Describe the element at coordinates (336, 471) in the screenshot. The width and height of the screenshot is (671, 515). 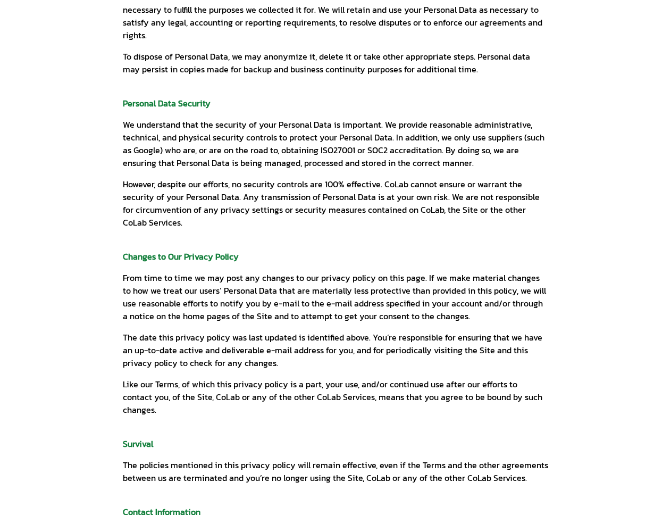
I see `p: ‍The policies mentioned in this privacy policy will remain effective, even if the Terms and the o...` at that location.